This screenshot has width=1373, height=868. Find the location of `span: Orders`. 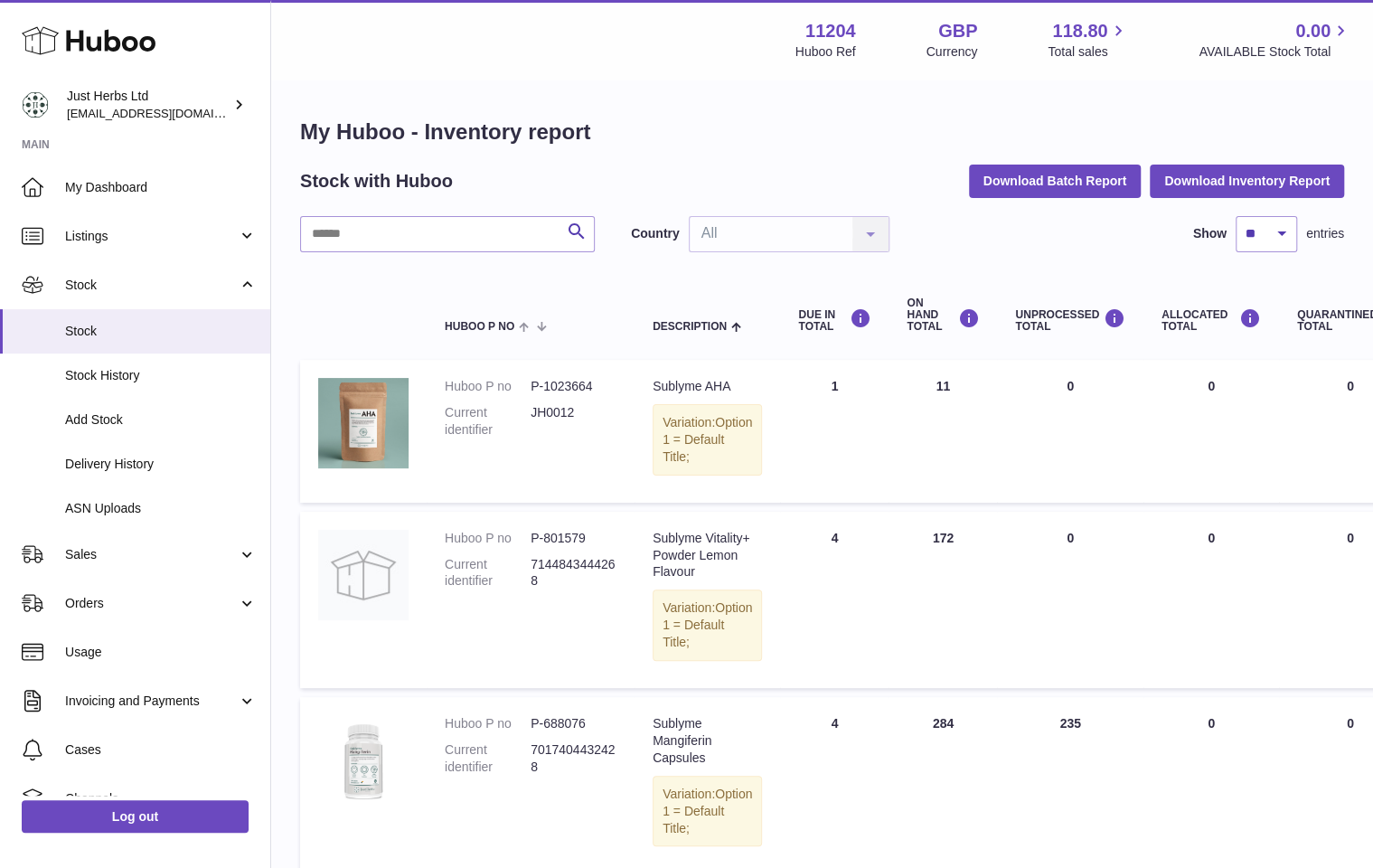

span: Orders is located at coordinates (151, 603).